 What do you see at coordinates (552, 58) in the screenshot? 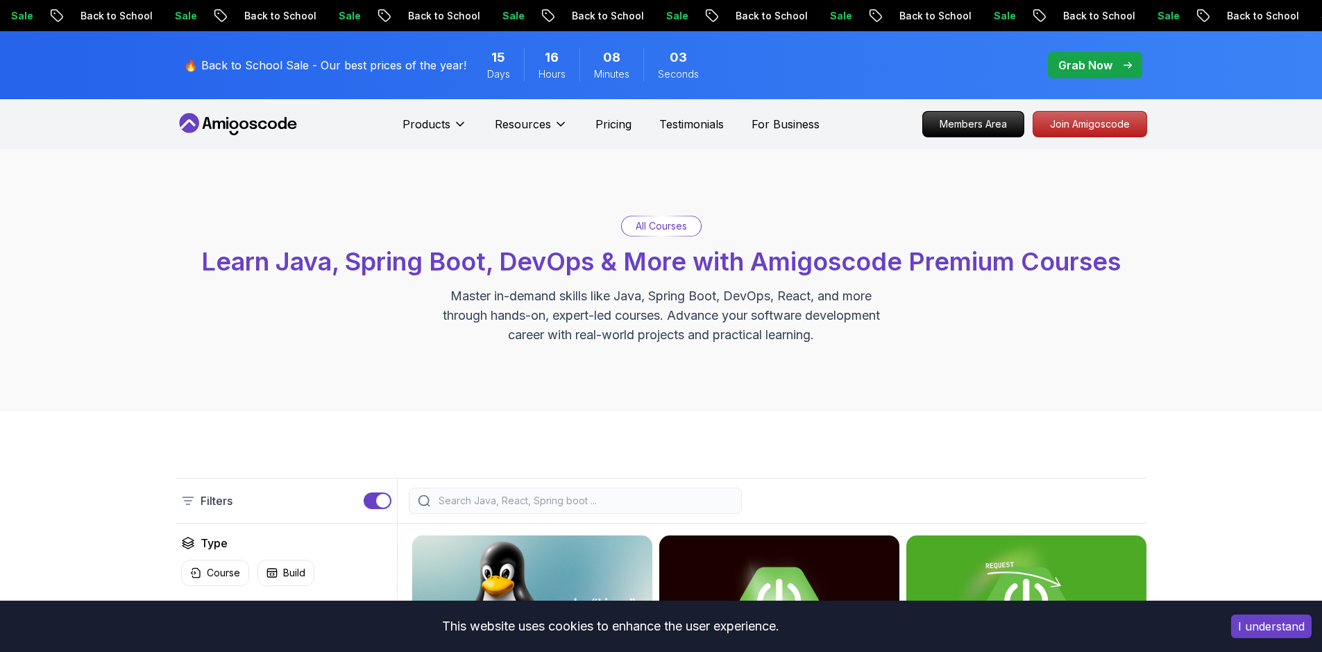
I see `span: 16 Hours` at bounding box center [552, 58].